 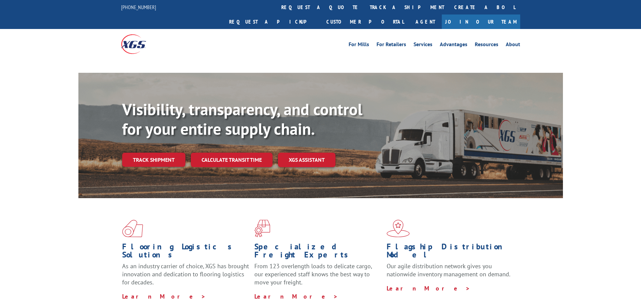 I want to click on a: For Mills, so click(x=359, y=45).